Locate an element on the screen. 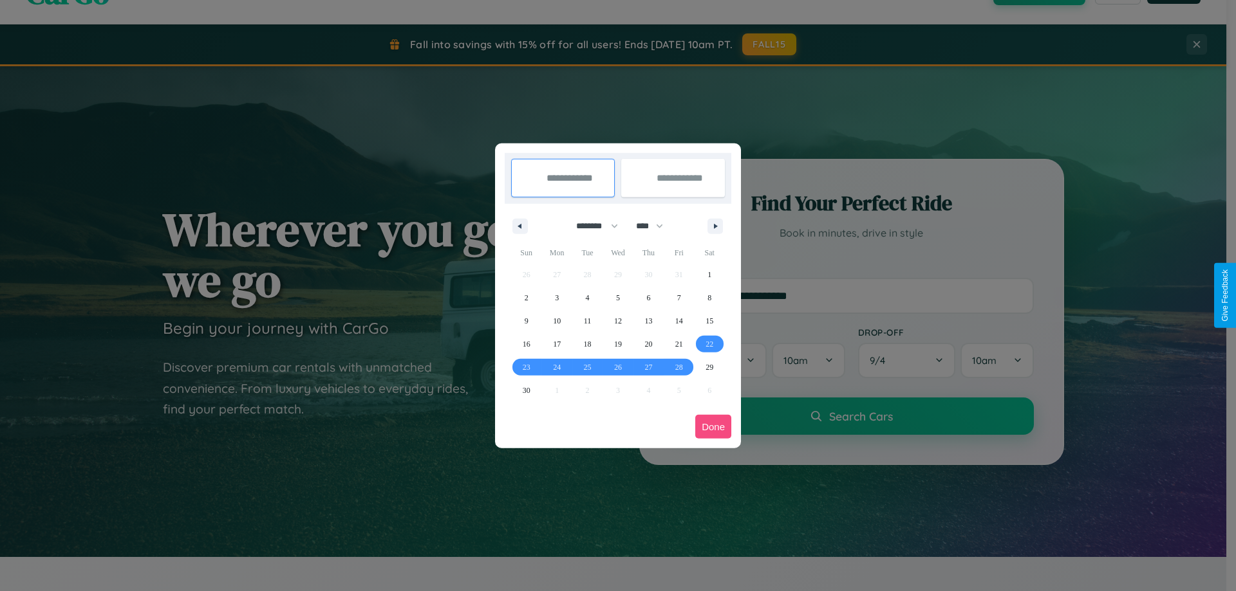 The width and height of the screenshot is (1236, 591). button: 7 is located at coordinates (678, 298).